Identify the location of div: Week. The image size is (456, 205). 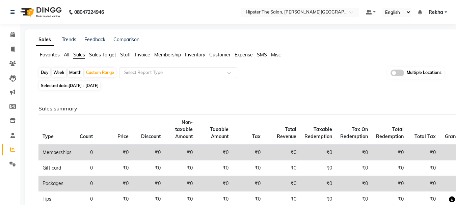
(59, 73).